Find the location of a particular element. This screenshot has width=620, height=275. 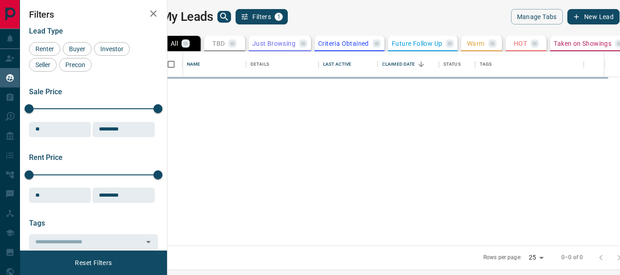

span: Tags is located at coordinates (37, 223).